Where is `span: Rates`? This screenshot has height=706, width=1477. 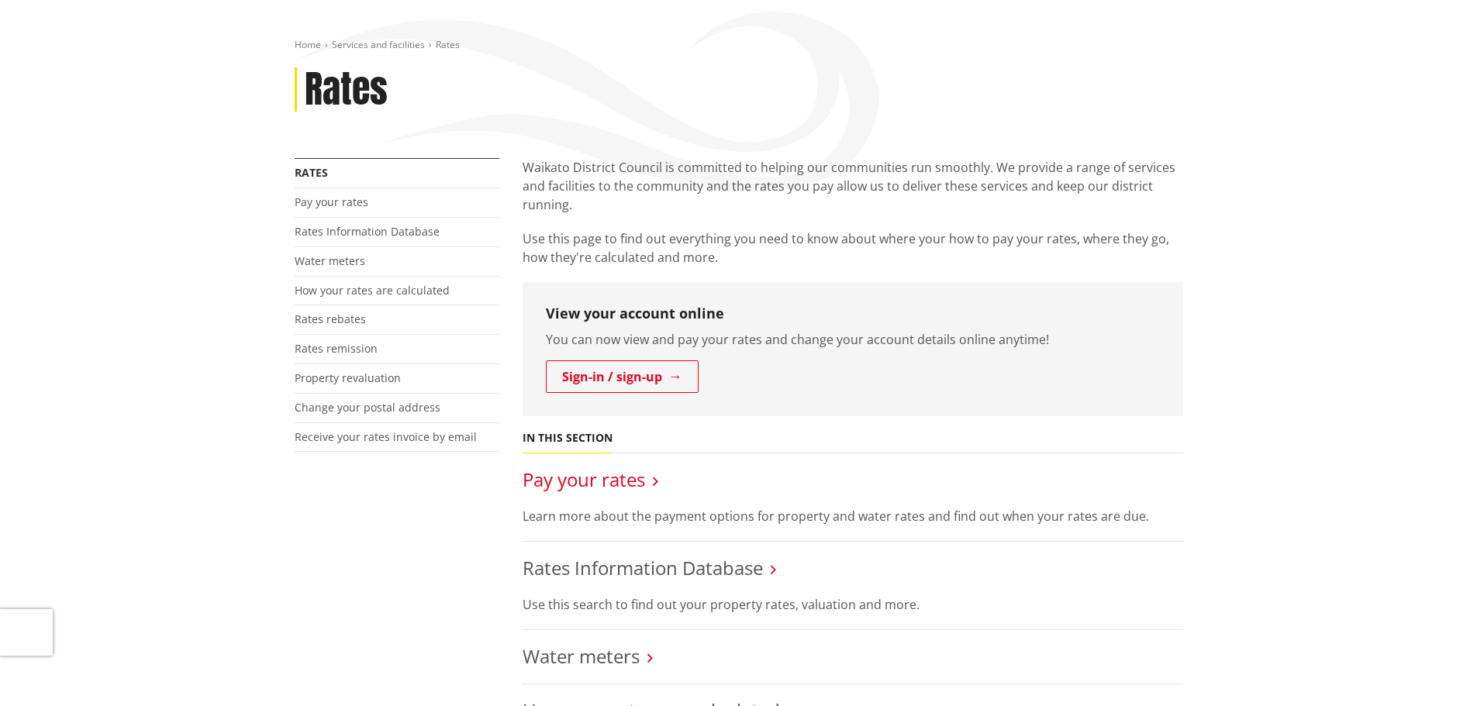
span: Rates is located at coordinates (447, 44).